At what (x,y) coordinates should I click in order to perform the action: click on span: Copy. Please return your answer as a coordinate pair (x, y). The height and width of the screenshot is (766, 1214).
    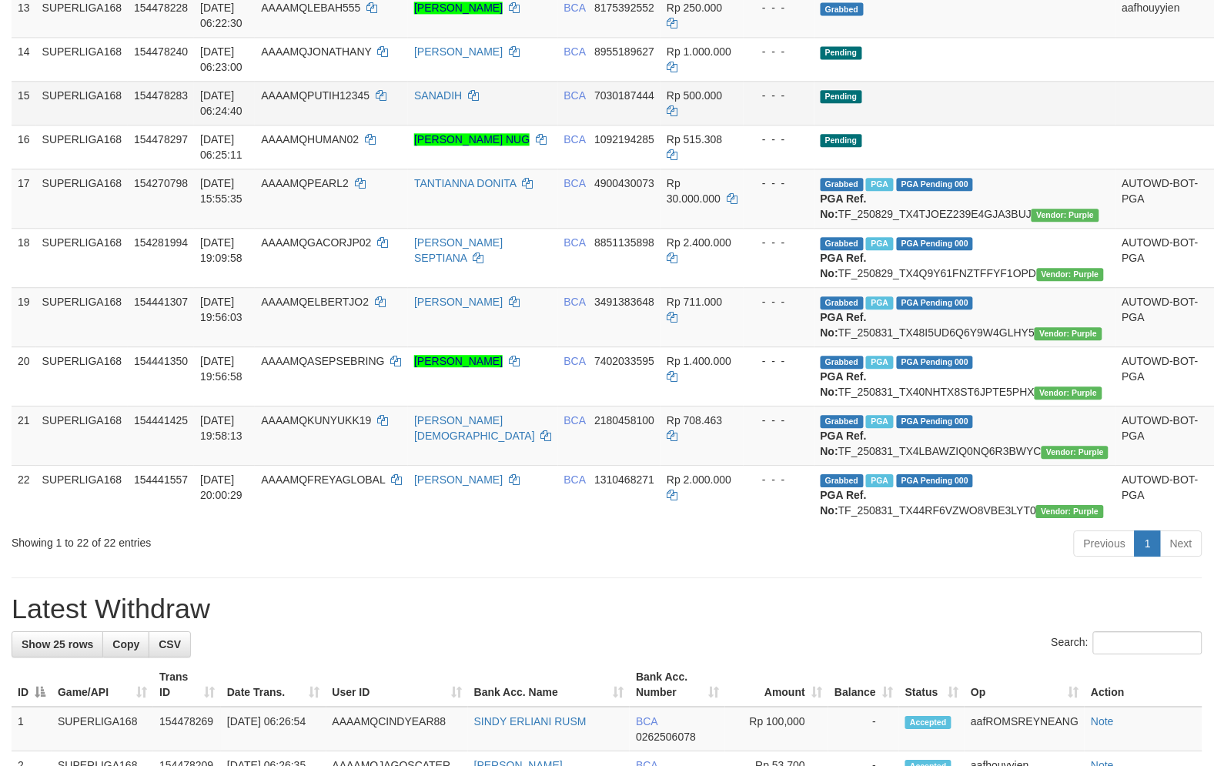
    Looking at the image, I should click on (126, 644).